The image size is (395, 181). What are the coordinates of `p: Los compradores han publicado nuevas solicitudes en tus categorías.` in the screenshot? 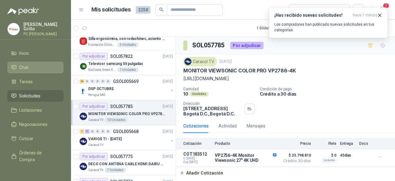 It's located at (329, 27).